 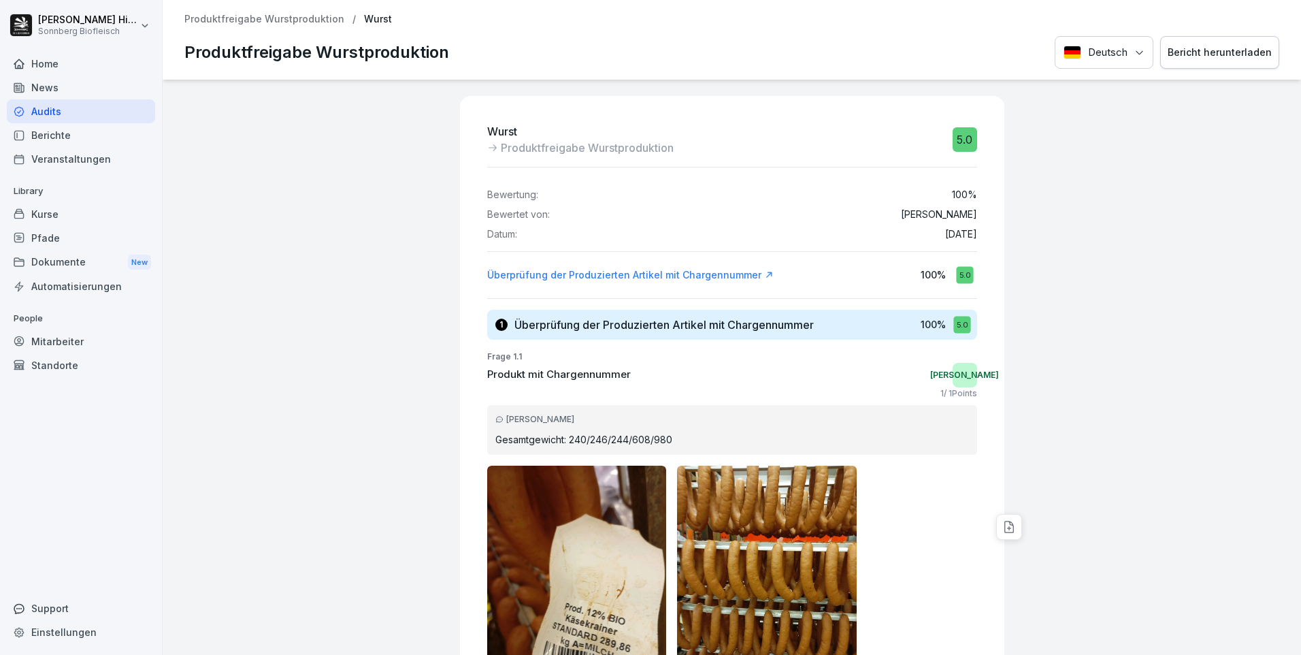 What do you see at coordinates (81, 63) in the screenshot?
I see `a: Home` at bounding box center [81, 63].